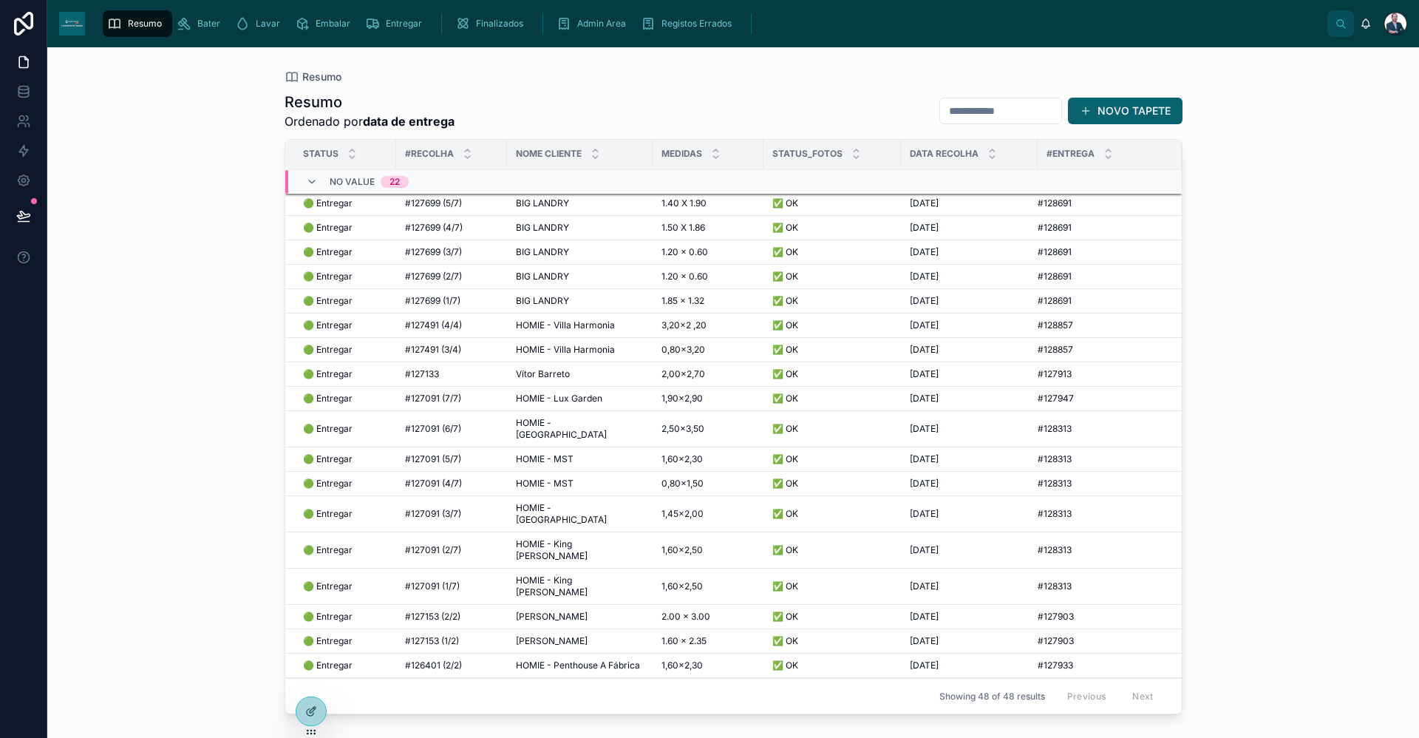  Describe the element at coordinates (992, 696) in the screenshot. I see `span: Showing 48 of 48 results` at that location.